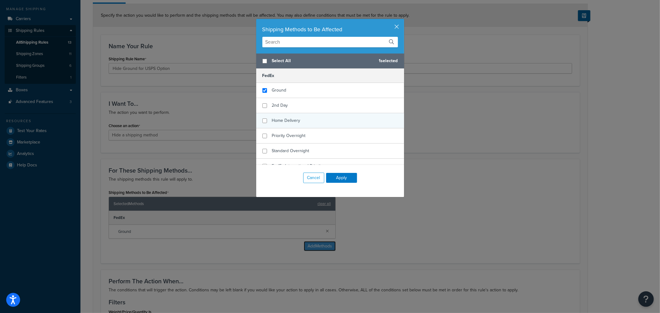 Image resolution: width=660 pixels, height=313 pixels. I want to click on div: Shipping Methods to Be Affected, so click(330, 29).